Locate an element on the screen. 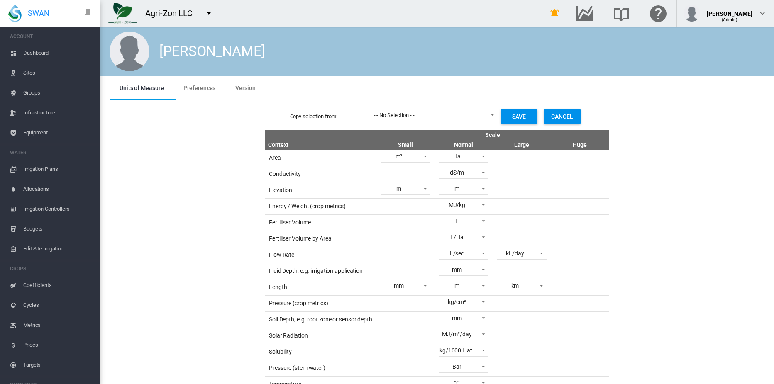 The image size is (774, 384). img: profile.jpg is located at coordinates (692, 13).